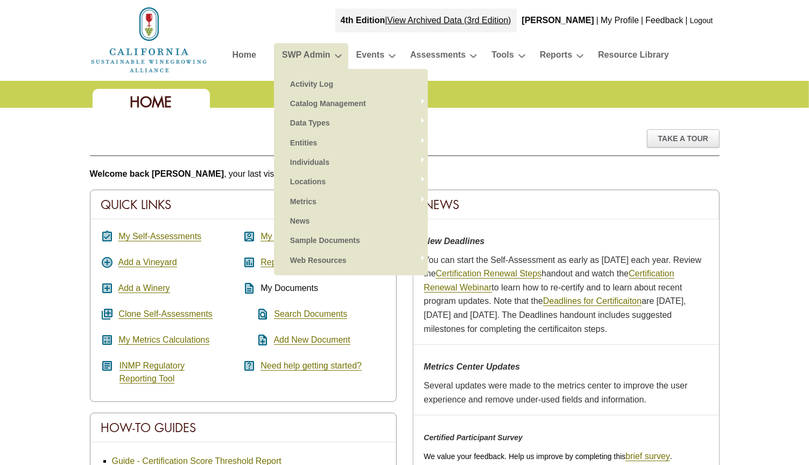  I want to click on a: View Archived Data (3rd Edition), so click(450, 20).